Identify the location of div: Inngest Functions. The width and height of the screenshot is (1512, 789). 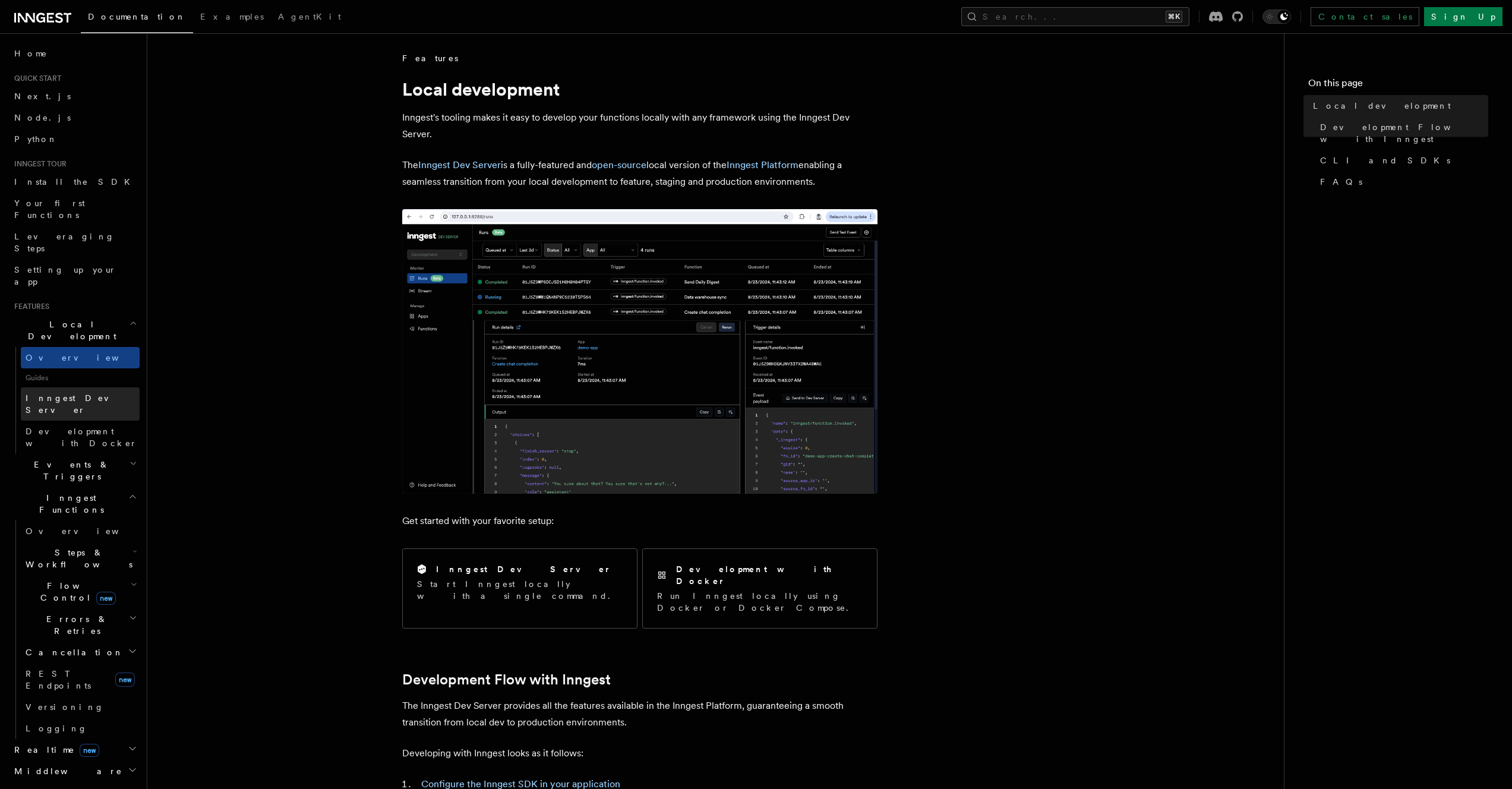
(75, 630).